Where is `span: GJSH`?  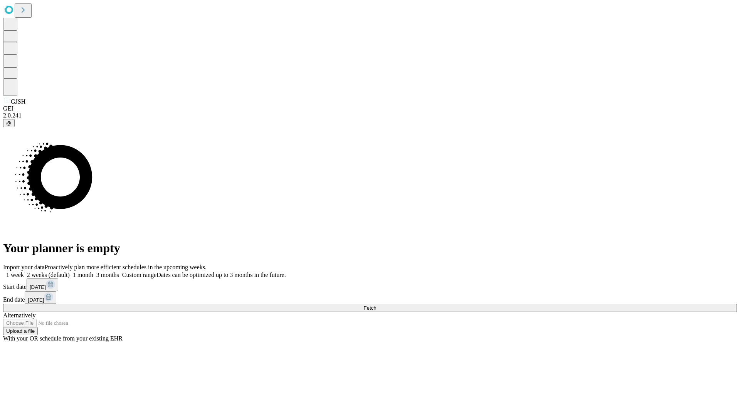
span: GJSH is located at coordinates (18, 101).